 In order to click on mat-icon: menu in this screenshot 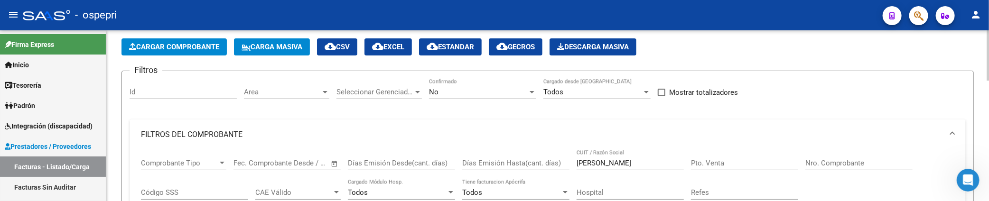, I will do `click(13, 15)`.